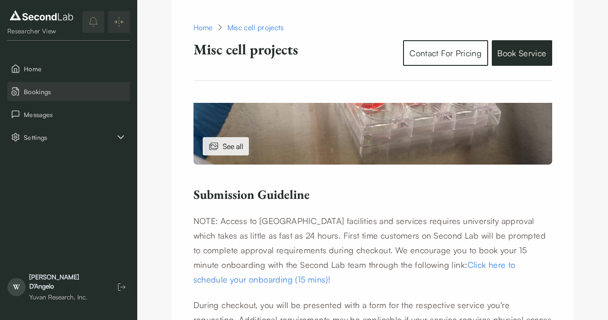 Image resolution: width=608 pixels, height=320 pixels. What do you see at coordinates (16, 288) in the screenshot?
I see `span: W` at bounding box center [16, 288].